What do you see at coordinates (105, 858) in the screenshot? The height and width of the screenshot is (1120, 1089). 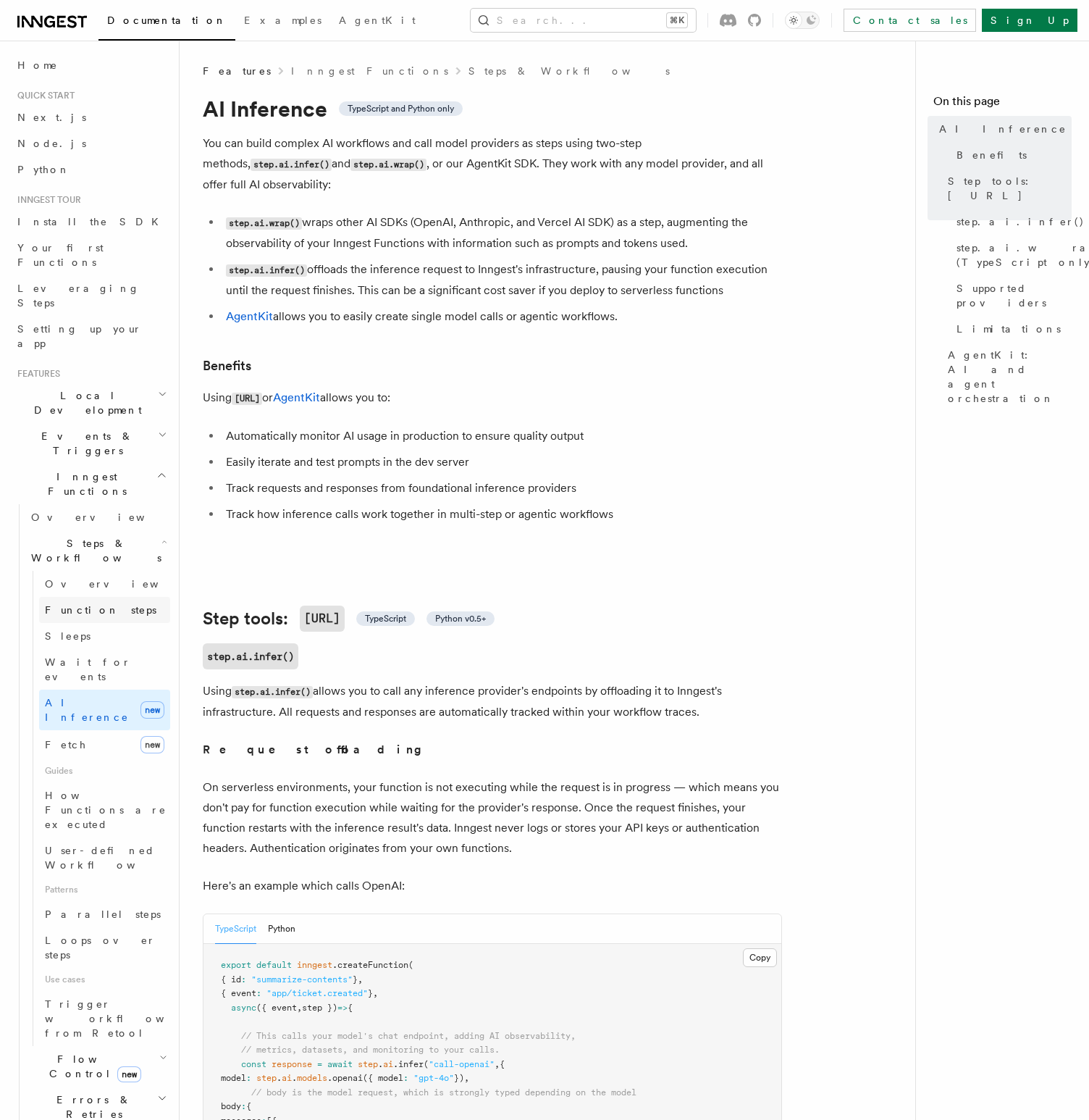 I see `a: User-defined Workflows` at bounding box center [105, 858].